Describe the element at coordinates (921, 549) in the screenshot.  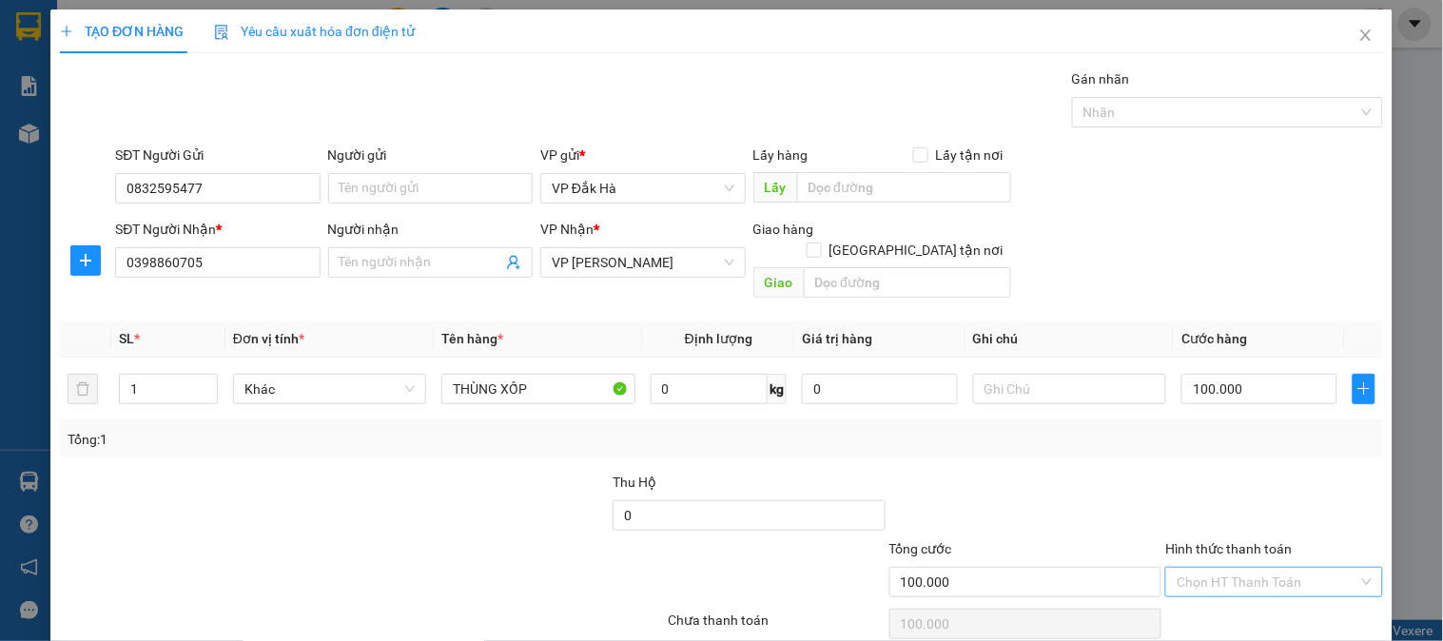
I see `span: Tổng cước` at that location.